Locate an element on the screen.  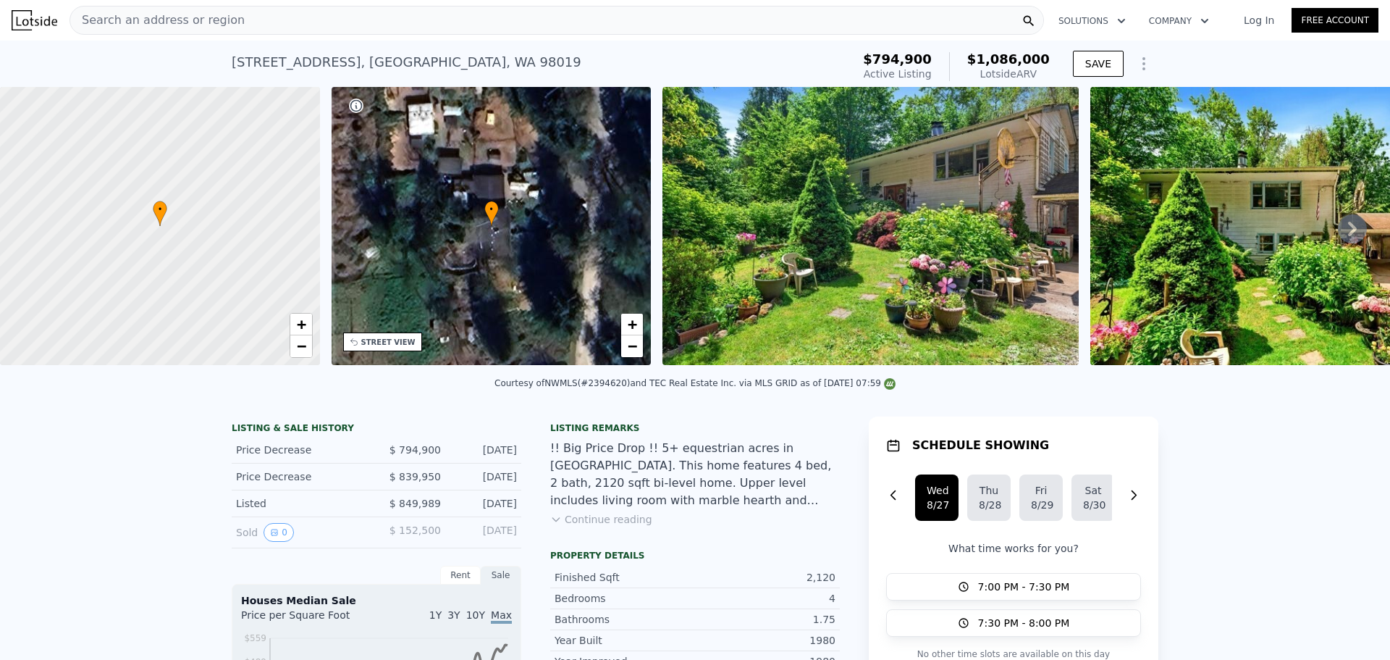
button: Fri8/29 is located at coordinates (1041, 497).